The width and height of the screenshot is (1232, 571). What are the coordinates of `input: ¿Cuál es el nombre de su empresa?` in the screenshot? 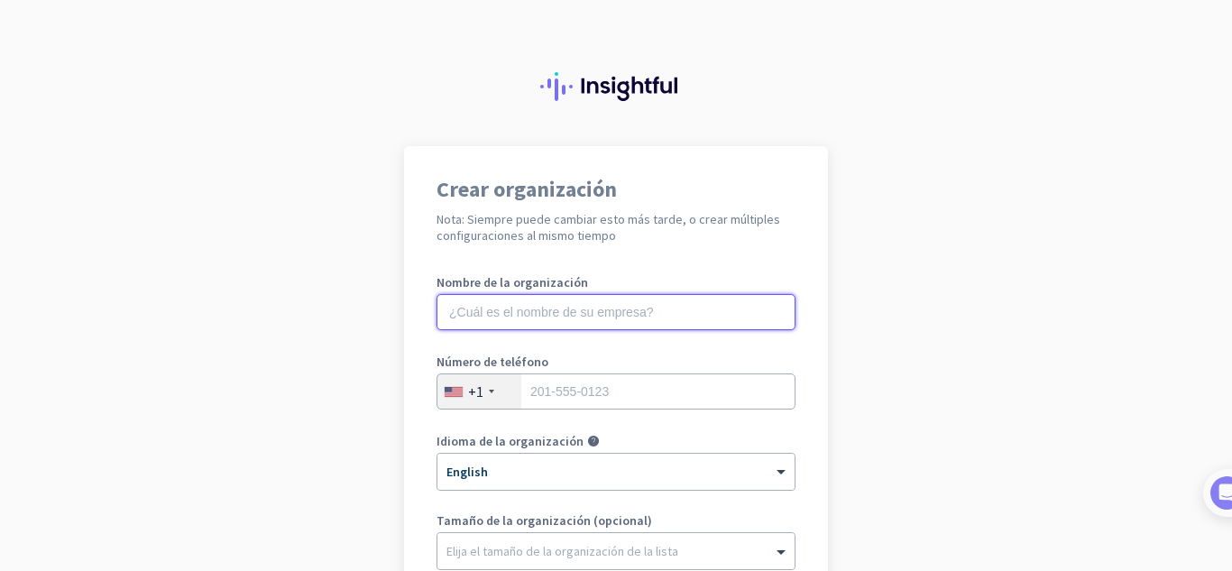 It's located at (616, 312).